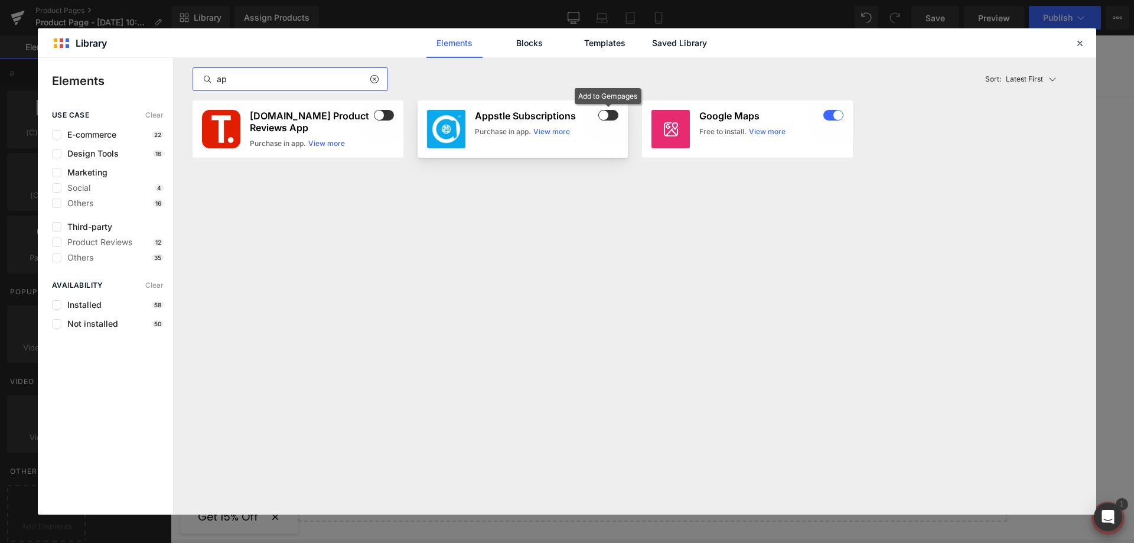  I want to click on button: Open chatbox, so click(937, 483).